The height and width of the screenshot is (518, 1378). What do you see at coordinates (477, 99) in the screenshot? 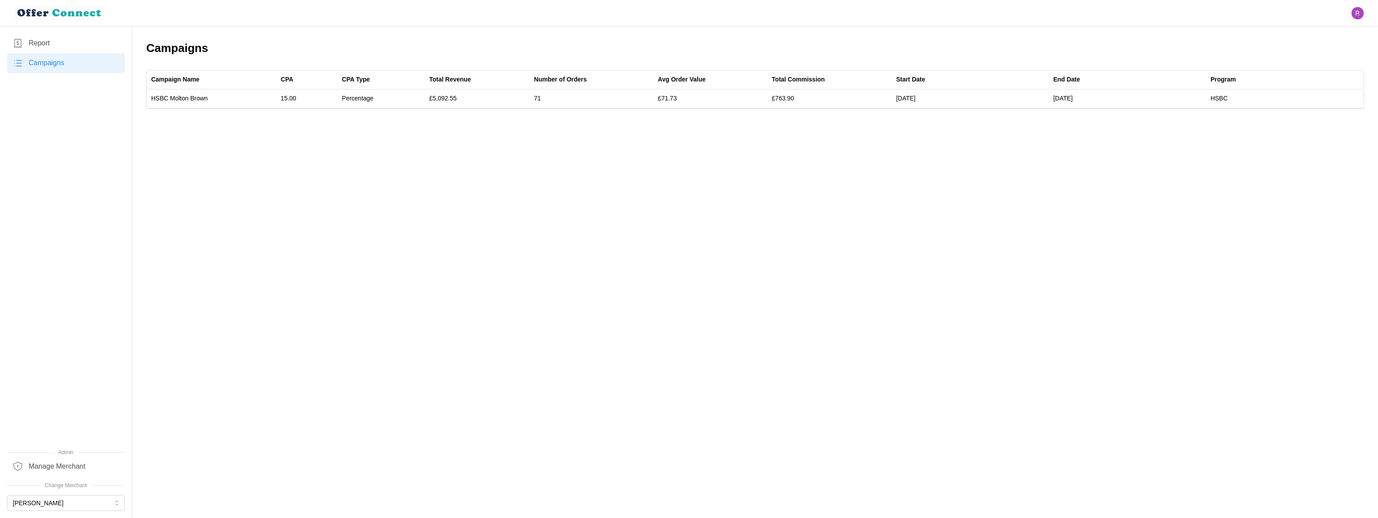
I see `td: £5,092.55` at bounding box center [477, 99].